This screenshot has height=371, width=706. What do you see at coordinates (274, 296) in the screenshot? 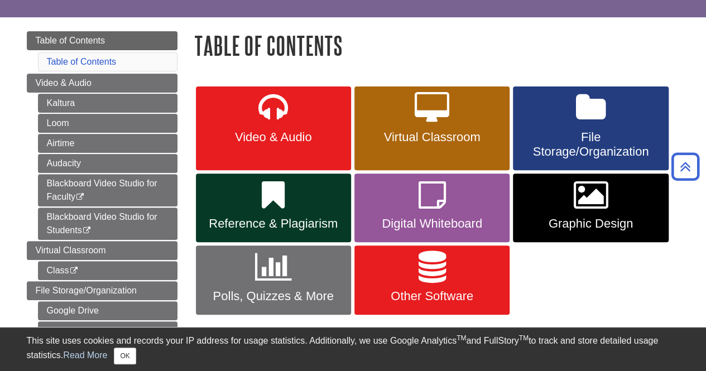
I see `span: Polls, Quizzes & More` at bounding box center [274, 296].